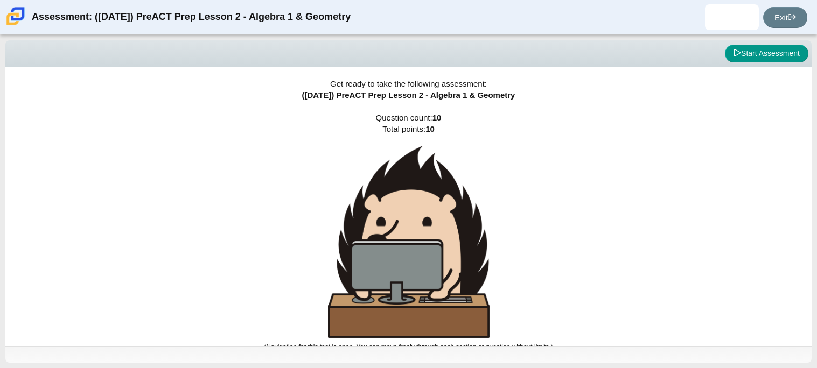  Describe the element at coordinates (766, 54) in the screenshot. I see `button: Start Assessment` at that location.